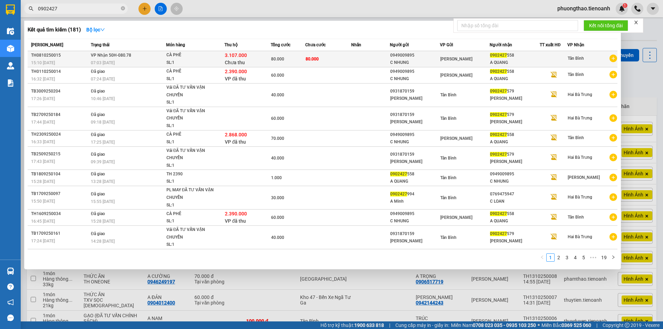  What do you see at coordinates (567, 257) in the screenshot?
I see `li: 3` at bounding box center [567, 257].